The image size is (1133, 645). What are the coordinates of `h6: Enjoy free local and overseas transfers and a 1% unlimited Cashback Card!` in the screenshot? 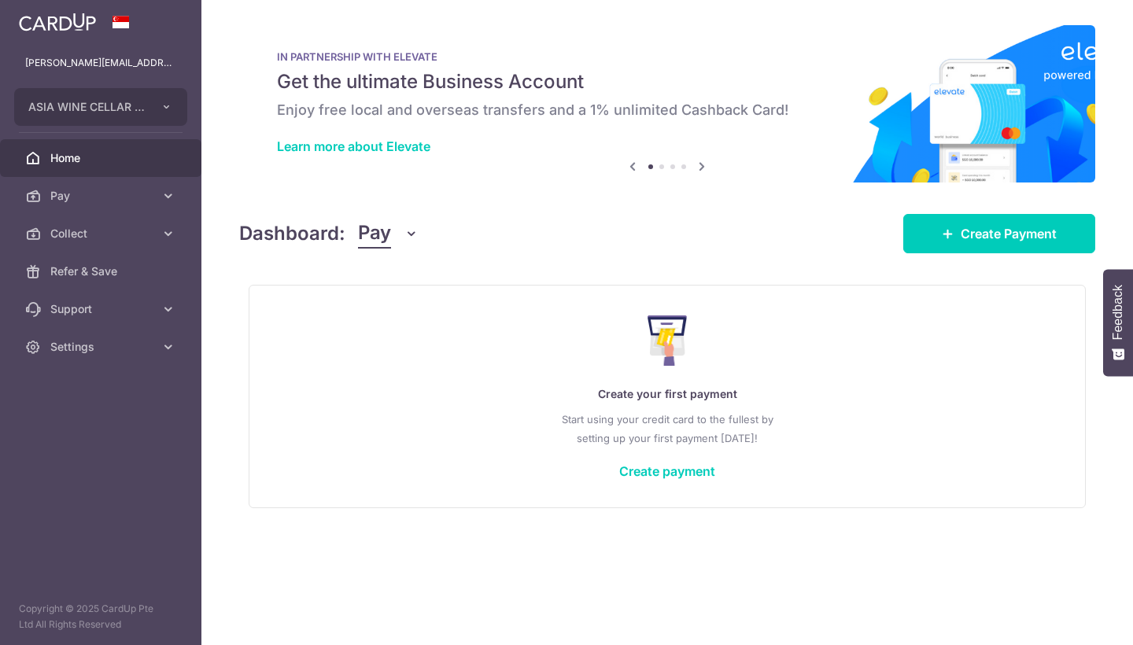 It's located at (667, 110).